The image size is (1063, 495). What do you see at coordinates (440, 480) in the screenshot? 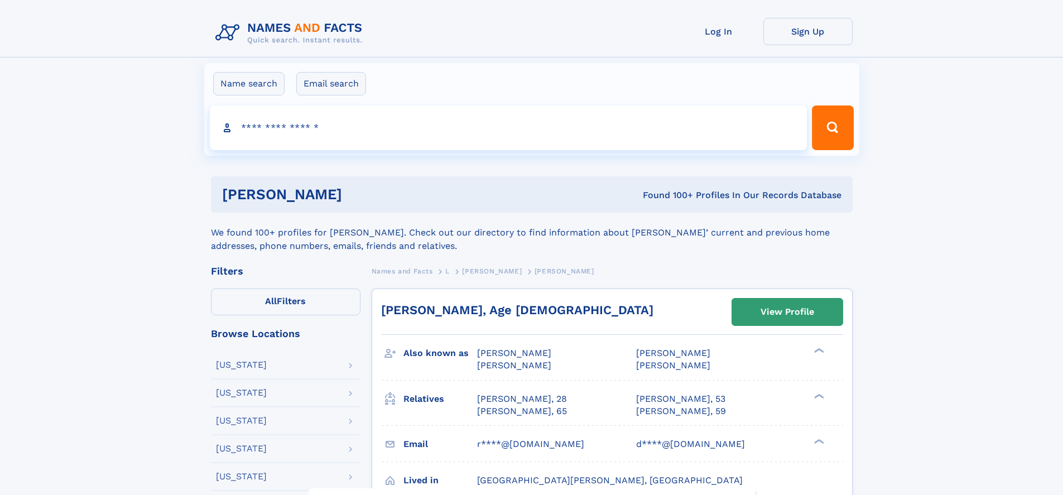
I see `h3: Lived in` at bounding box center [440, 480].